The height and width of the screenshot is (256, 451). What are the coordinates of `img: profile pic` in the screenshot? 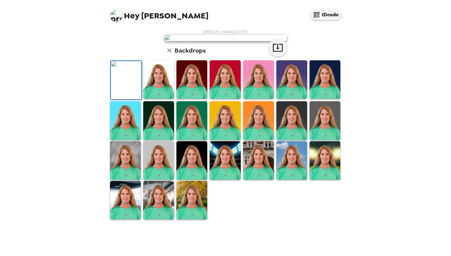 It's located at (116, 15).